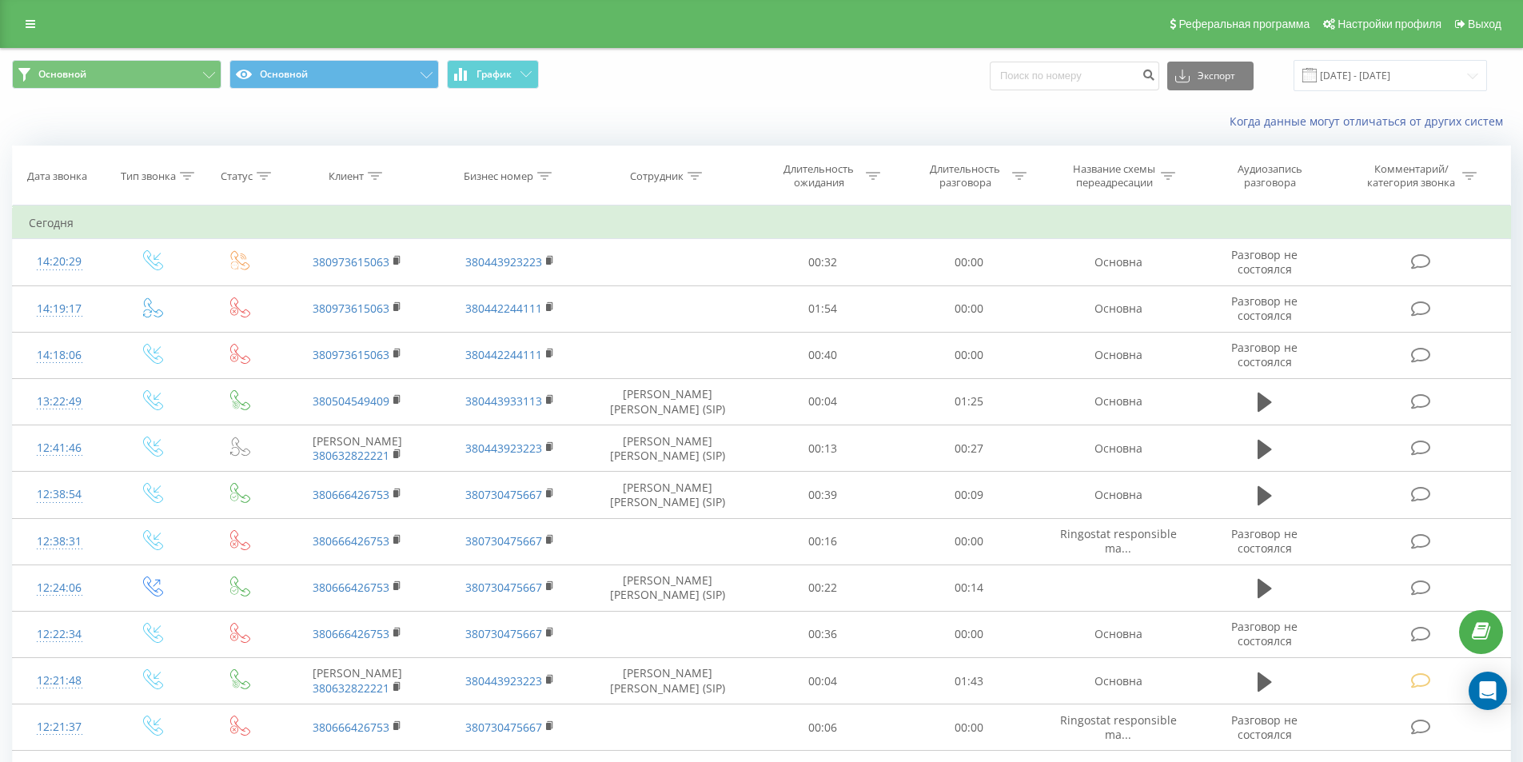 Image resolution: width=1523 pixels, height=762 pixels. I want to click on td: 01:54, so click(823, 309).